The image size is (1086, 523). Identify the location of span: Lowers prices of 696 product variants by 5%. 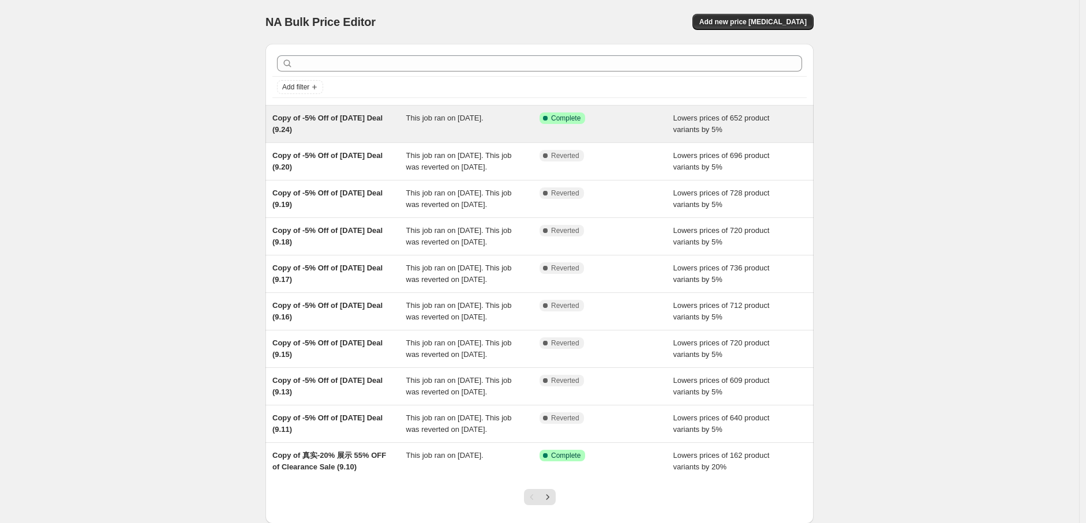
(721, 161).